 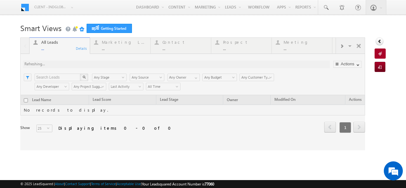 What do you see at coordinates (178, 184) in the screenshot?
I see `span: Your Leadsquared Account Number is` at bounding box center [178, 184].